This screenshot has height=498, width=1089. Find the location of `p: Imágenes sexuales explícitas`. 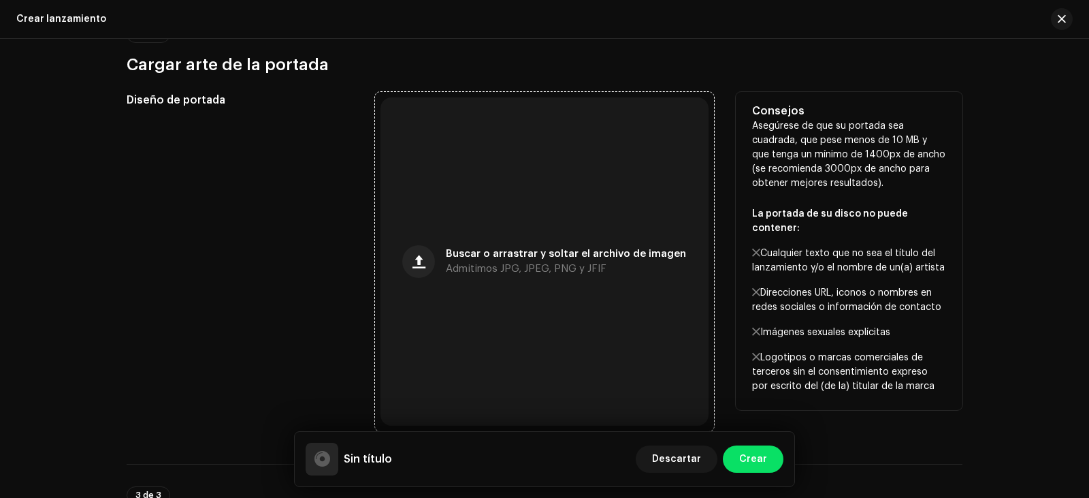

p: Imágenes sexuales explícitas is located at coordinates (849, 332).